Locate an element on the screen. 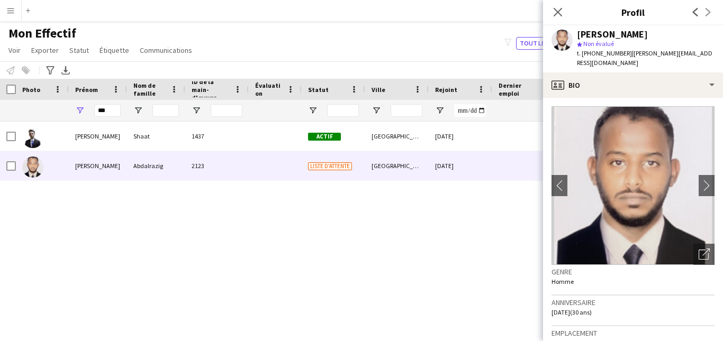 This screenshot has width=723, height=341. span: Mon Effectif is located at coordinates (42, 33).